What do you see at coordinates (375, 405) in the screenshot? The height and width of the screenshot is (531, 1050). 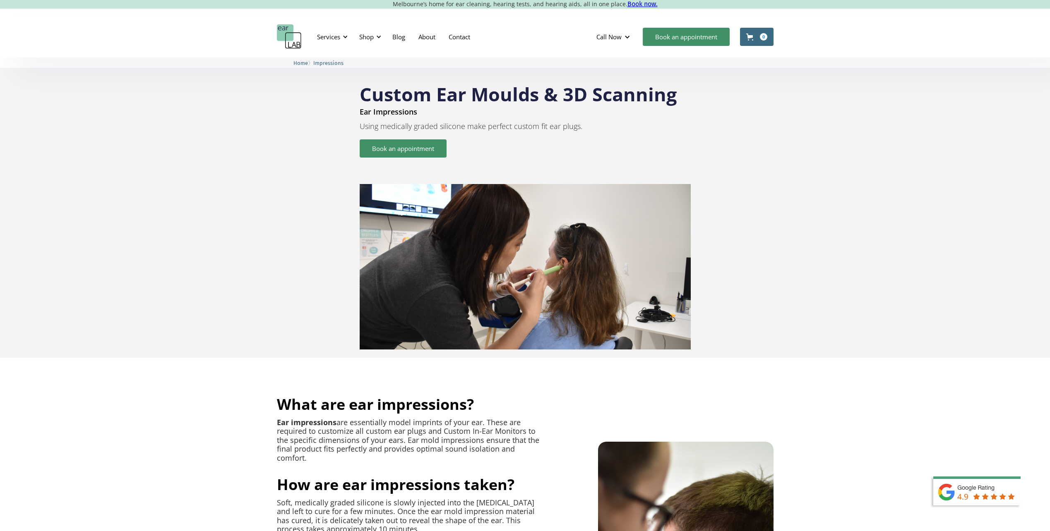 I see `h2: What are ear impressions?` at bounding box center [375, 405].